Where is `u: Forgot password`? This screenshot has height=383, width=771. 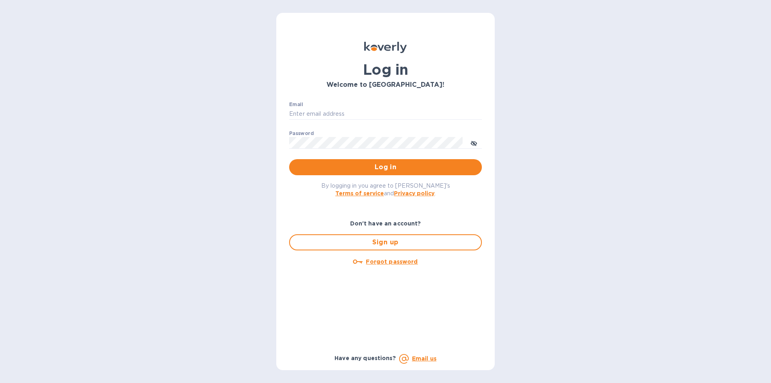 u: Forgot password is located at coordinates (391, 261).